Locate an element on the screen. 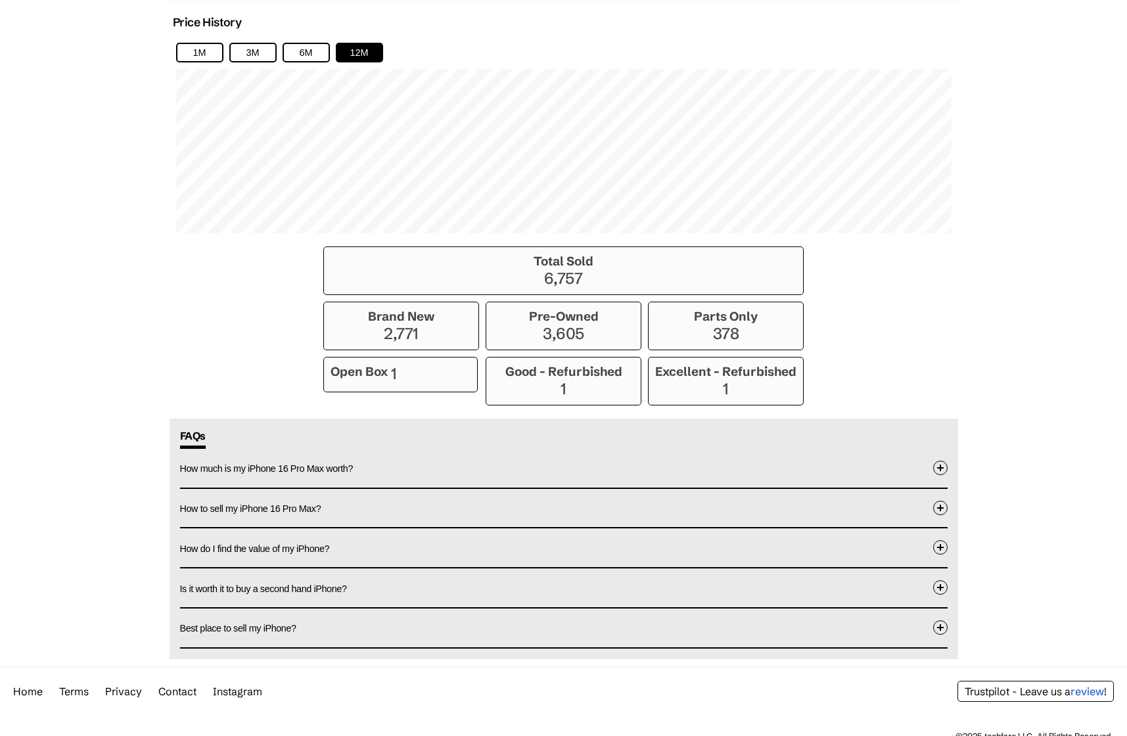 This screenshot has height=736, width=1127. button: How much is my iPhone 16 Pro Max worth? is located at coordinates (564, 468).